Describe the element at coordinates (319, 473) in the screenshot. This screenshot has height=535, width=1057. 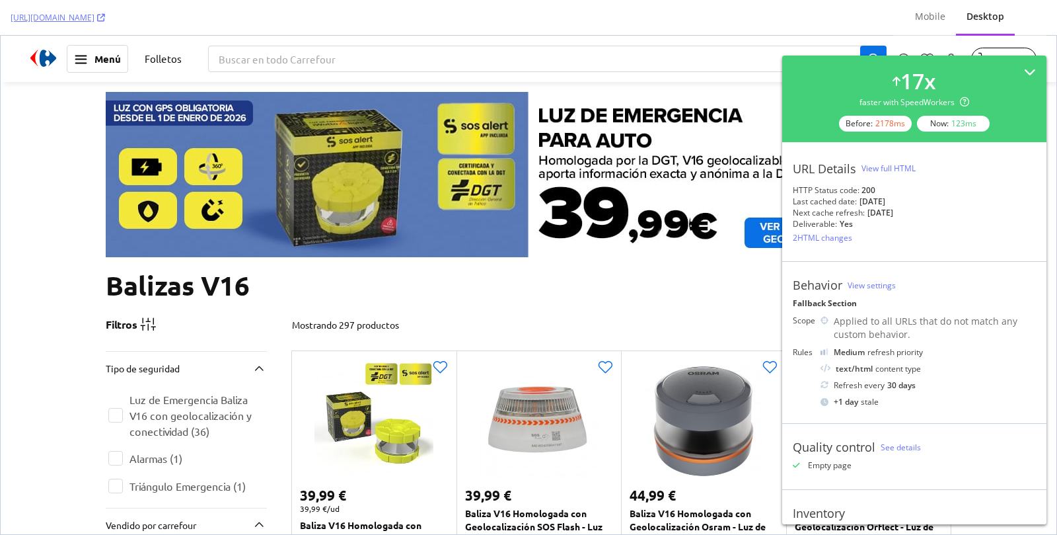
I see `span: 39,99 €/ud` at that location.